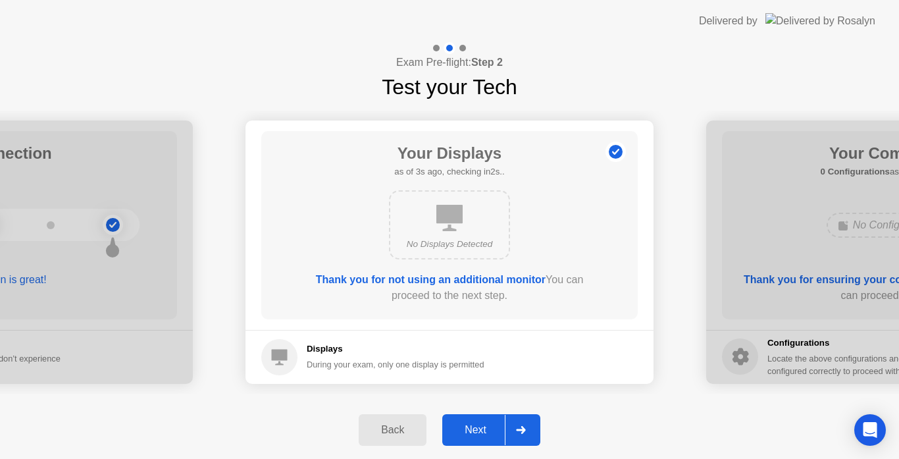  Describe the element at coordinates (450, 87) in the screenshot. I see `h1: Test your Tech` at that location.